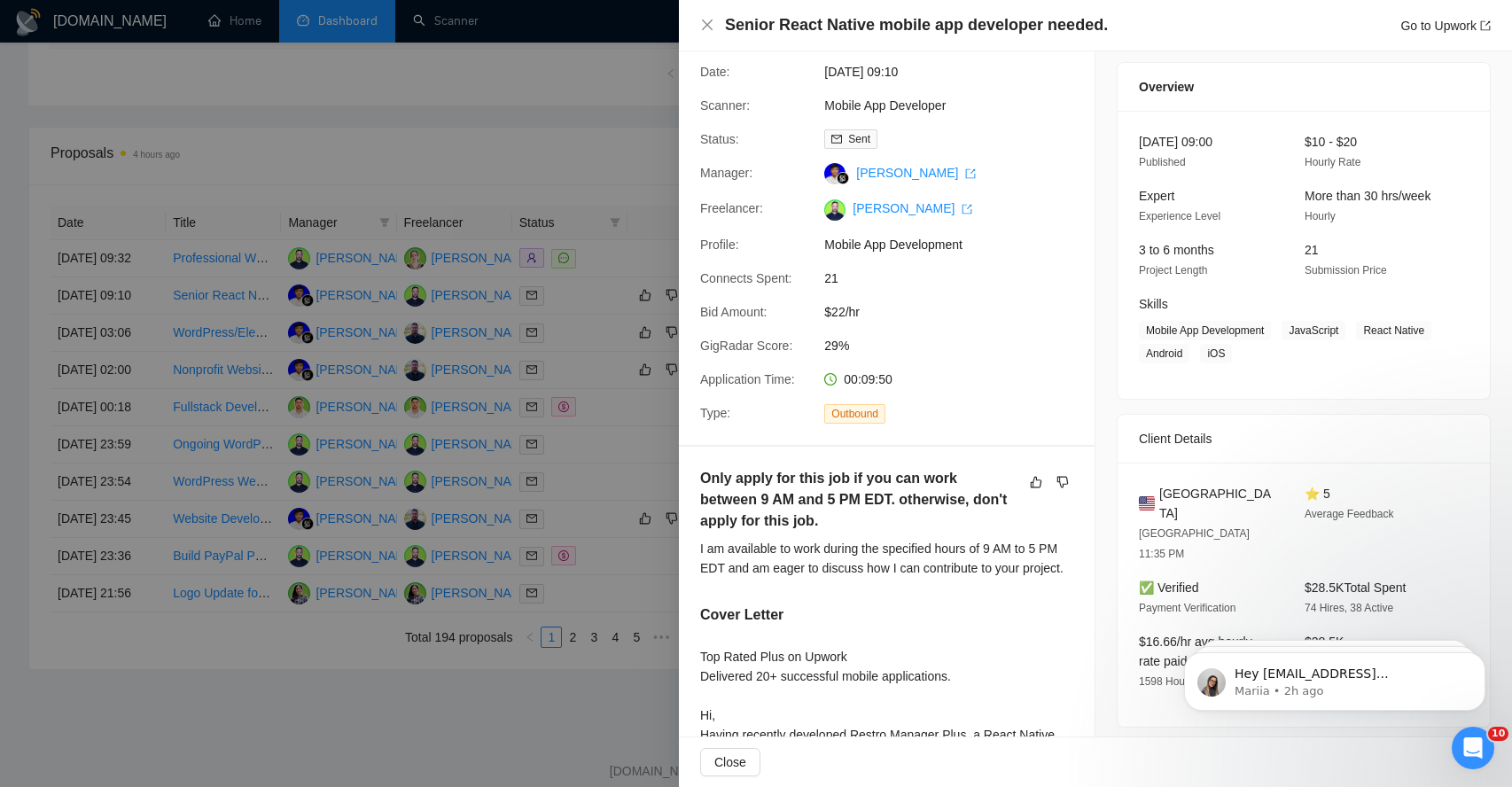 The height and width of the screenshot is (787, 1512). Describe the element at coordinates (715, 413) in the screenshot. I see `span: Type:` at that location.